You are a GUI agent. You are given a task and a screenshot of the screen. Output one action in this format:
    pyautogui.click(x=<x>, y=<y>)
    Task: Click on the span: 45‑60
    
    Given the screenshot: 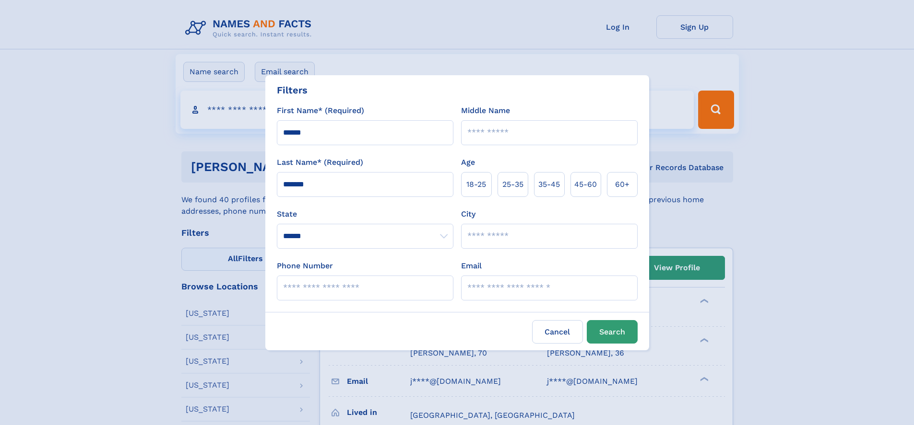 What is the action you would take?
    pyautogui.click(x=585, y=185)
    